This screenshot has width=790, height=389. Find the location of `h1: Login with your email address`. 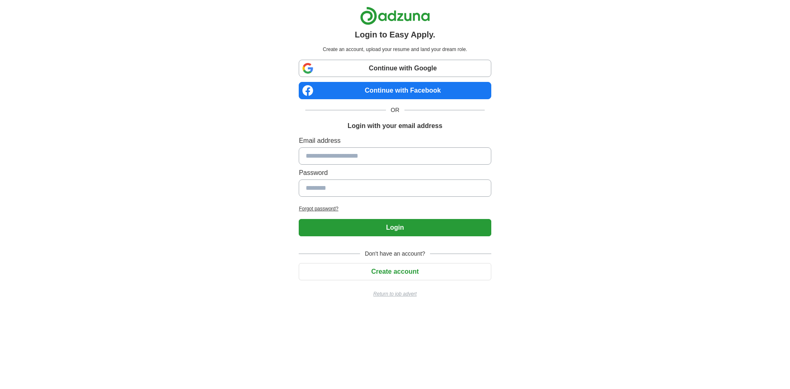

h1: Login with your email address is located at coordinates (395, 126).